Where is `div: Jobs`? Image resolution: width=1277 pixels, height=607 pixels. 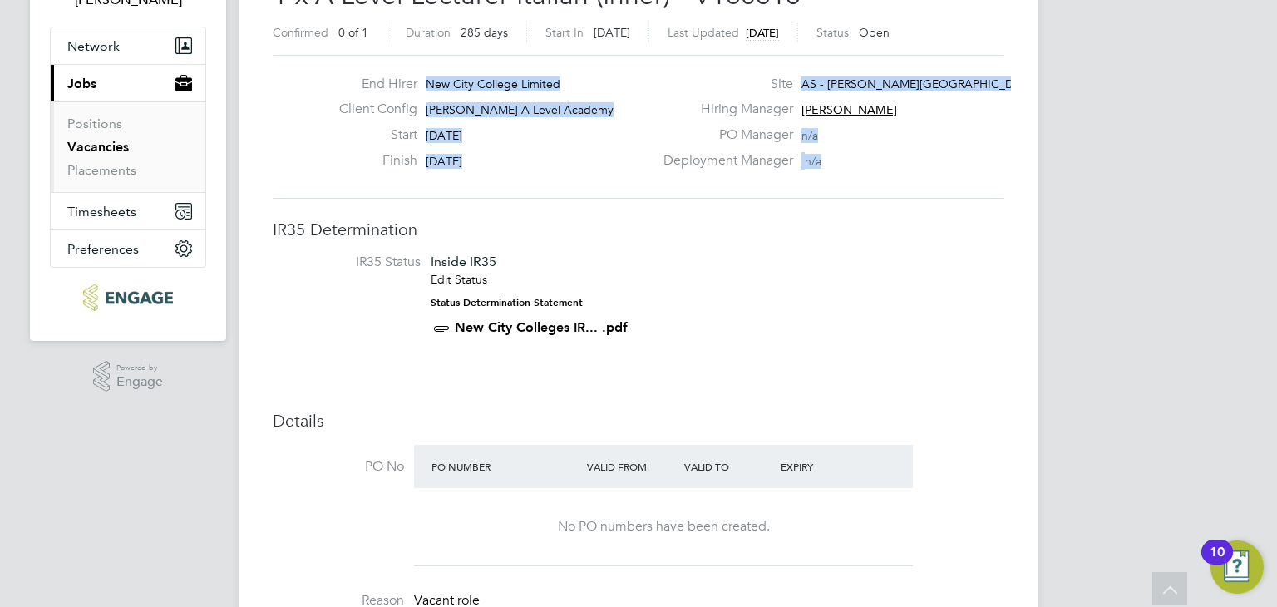
div: Jobs is located at coordinates (128, 146).